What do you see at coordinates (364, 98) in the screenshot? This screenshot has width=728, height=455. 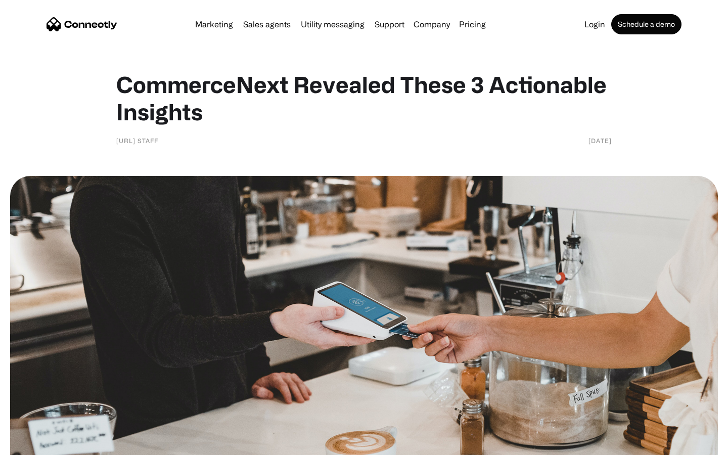 I see `h1: CommerceNext Revealed These 3 Actionable Insights` at bounding box center [364, 98].